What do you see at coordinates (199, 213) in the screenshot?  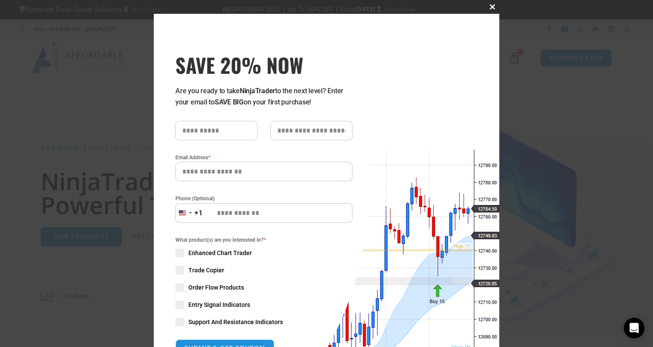 I see `div: +1` at bounding box center [199, 213].